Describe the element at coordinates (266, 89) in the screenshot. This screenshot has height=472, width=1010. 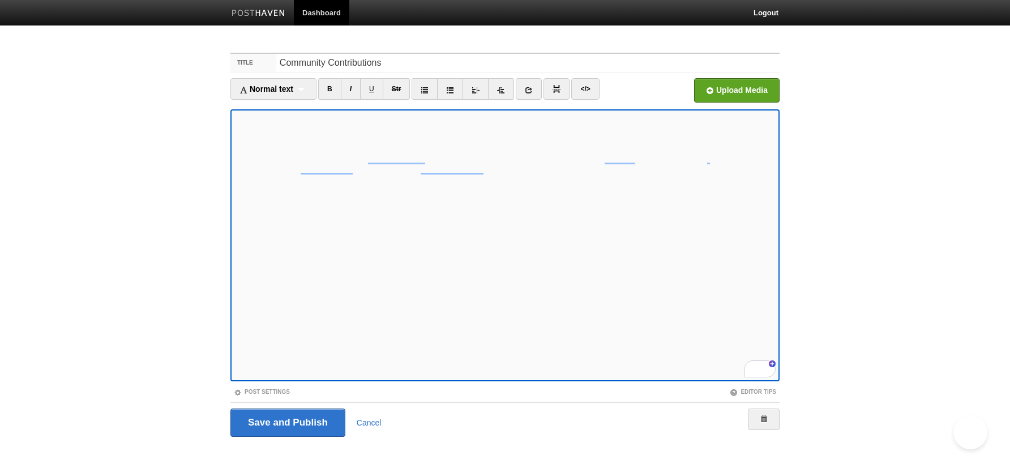
I see `span: Normal text` at that location.